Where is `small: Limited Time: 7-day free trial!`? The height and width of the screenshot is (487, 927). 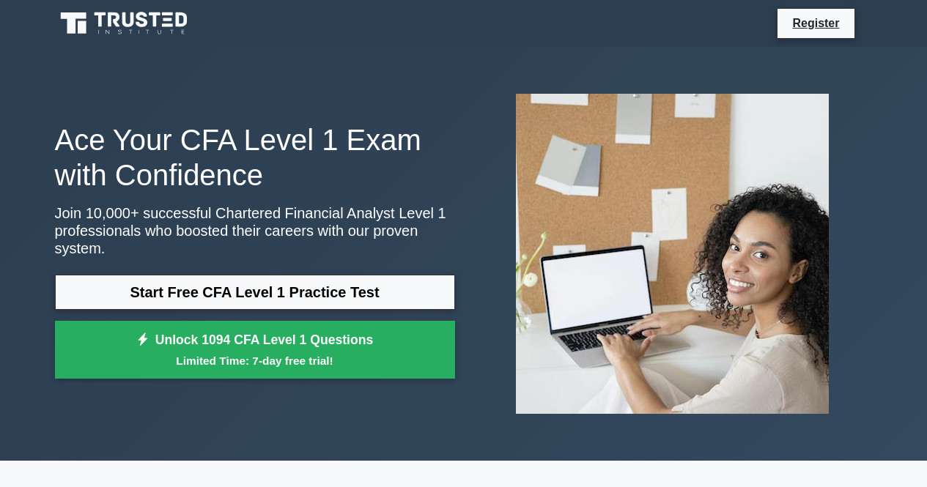 small: Limited Time: 7-day free trial! is located at coordinates (255, 360).